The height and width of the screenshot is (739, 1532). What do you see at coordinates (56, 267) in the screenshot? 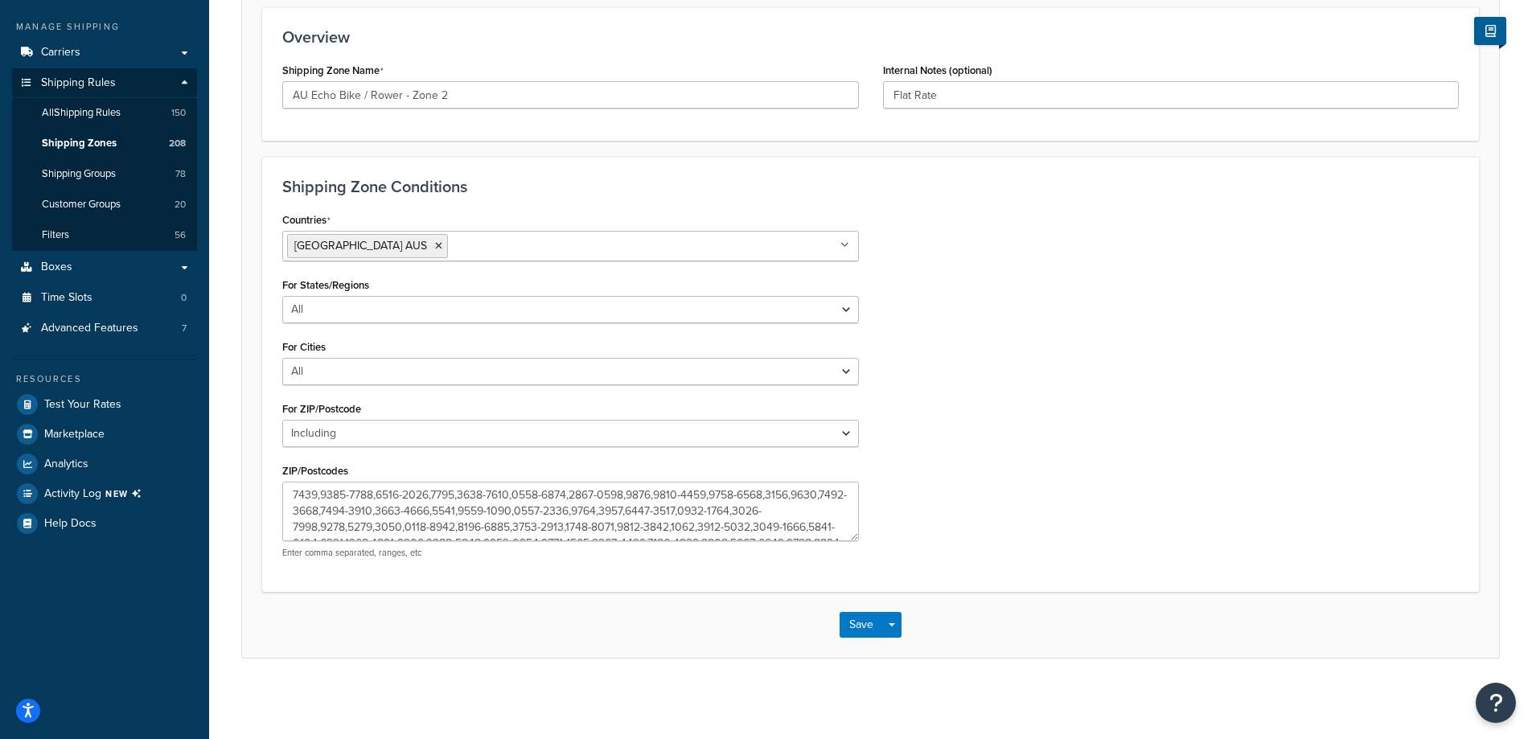
I see `span: Boxes` at bounding box center [56, 267].